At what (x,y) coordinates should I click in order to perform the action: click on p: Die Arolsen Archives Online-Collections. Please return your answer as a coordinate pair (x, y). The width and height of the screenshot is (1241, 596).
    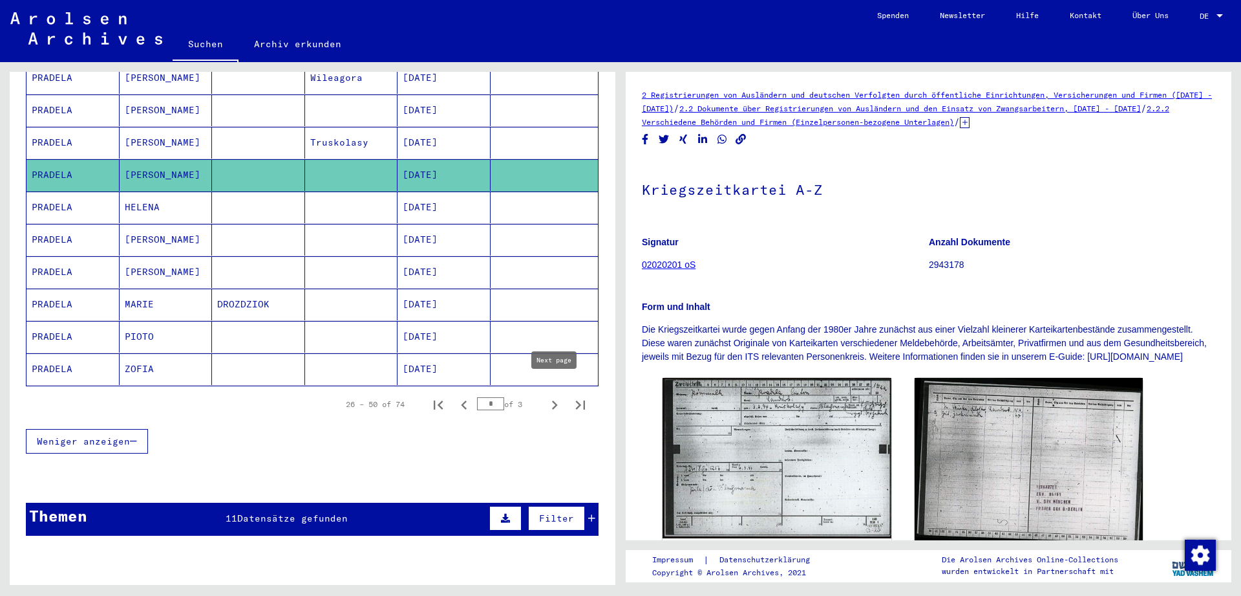
    Looking at the image, I should click on (1030, 559).